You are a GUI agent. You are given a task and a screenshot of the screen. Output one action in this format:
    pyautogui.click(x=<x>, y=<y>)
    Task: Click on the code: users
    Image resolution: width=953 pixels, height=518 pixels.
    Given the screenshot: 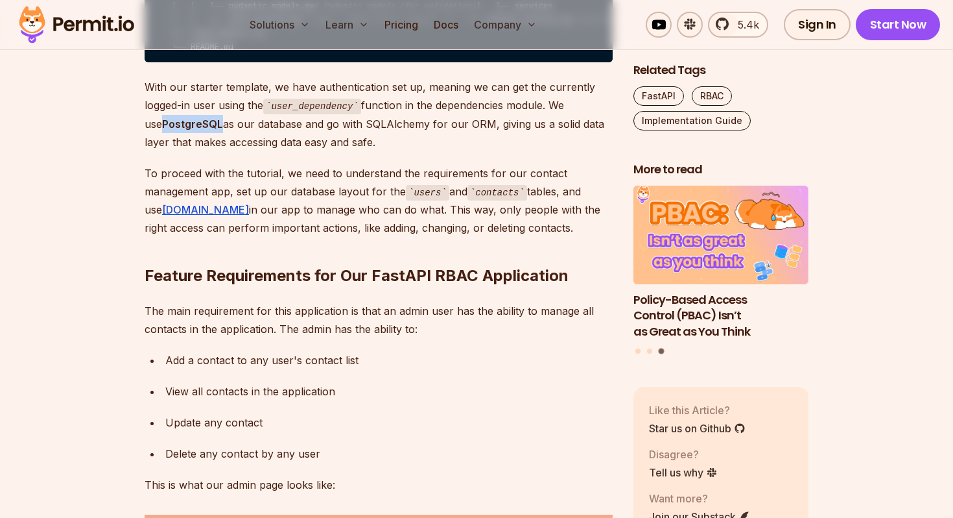 What is the action you would take?
    pyautogui.click(x=427, y=193)
    